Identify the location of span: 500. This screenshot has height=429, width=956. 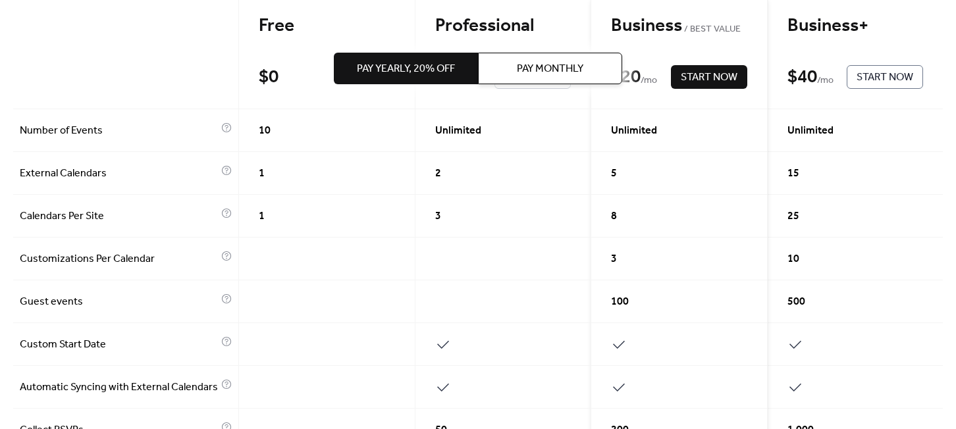
(796, 302).